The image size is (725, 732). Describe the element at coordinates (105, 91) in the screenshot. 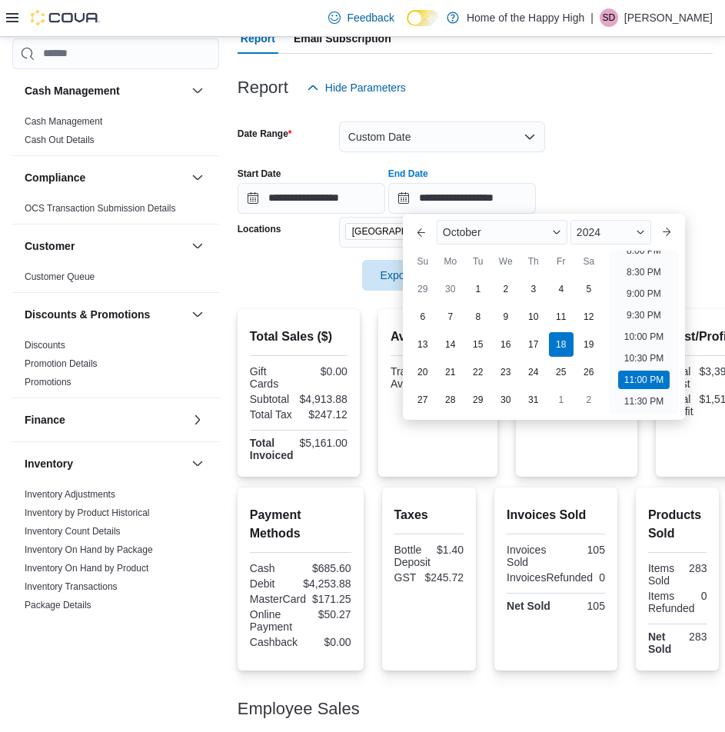

I see `button: Cash Management` at that location.